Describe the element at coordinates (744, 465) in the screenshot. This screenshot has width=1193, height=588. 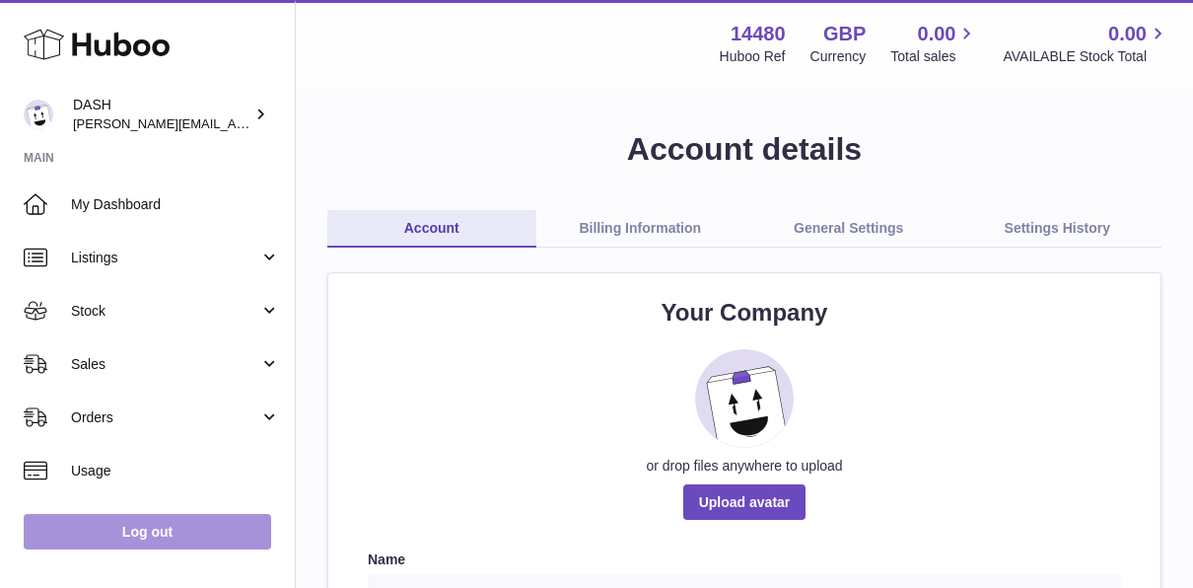
I see `div: or drop files anywhere to upload` at that location.